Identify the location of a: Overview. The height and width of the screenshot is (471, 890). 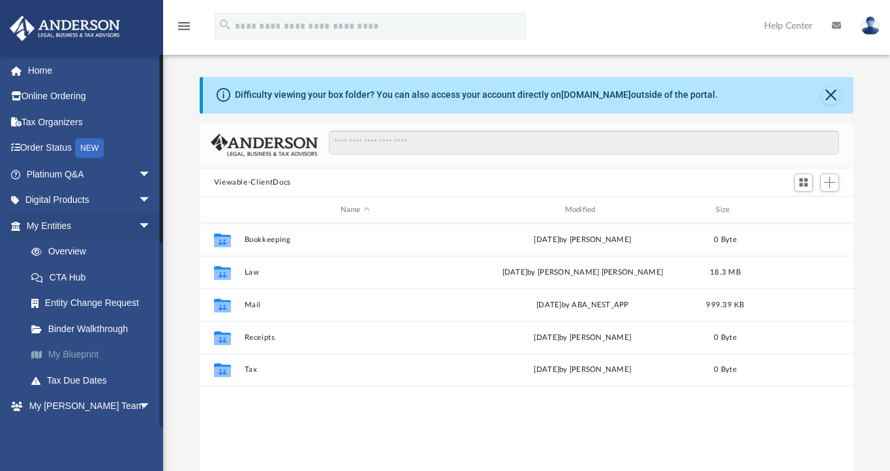
(95, 252).